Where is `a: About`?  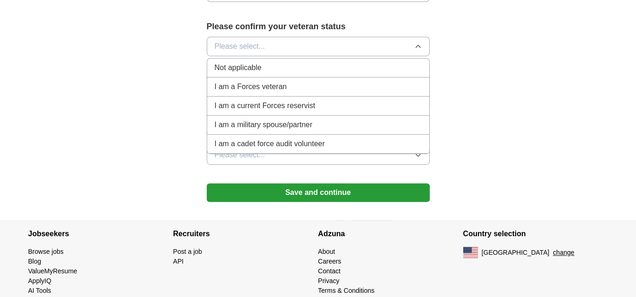
a: About is located at coordinates (326, 252).